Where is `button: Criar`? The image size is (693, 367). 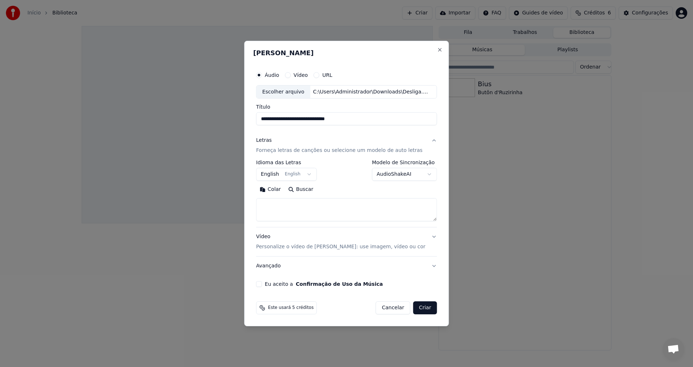
button: Criar is located at coordinates (425, 308).